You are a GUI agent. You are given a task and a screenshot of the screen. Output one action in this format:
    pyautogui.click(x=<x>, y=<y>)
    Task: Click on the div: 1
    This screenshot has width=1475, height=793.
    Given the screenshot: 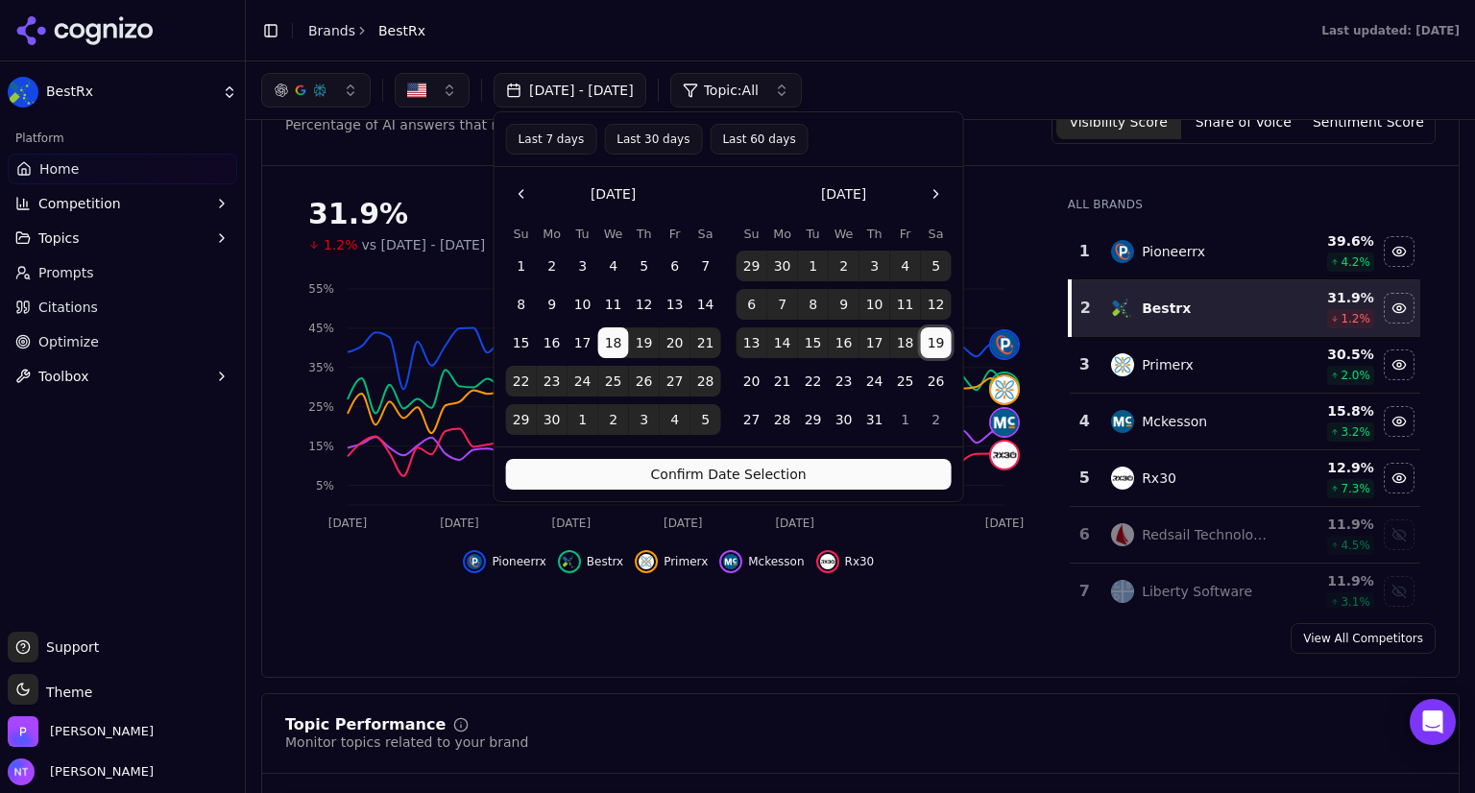 What is the action you would take?
    pyautogui.click(x=1084, y=252)
    